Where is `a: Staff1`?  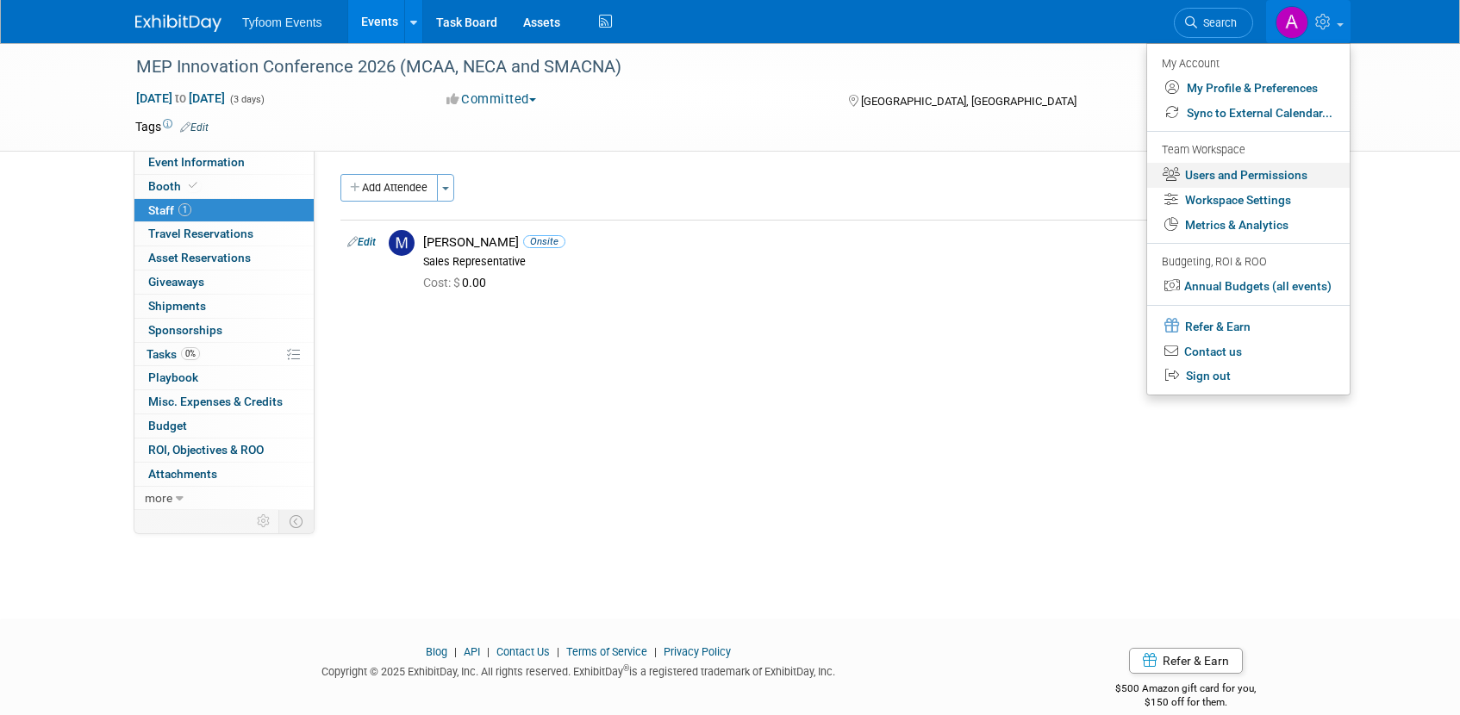
a: Staff1 is located at coordinates (224, 210).